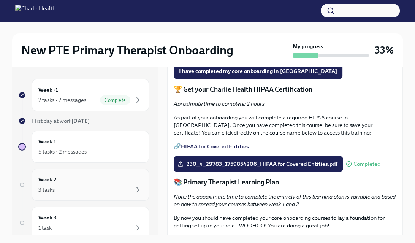 The width and height of the screenshot is (415, 243). What do you see at coordinates (47, 141) in the screenshot?
I see `h6: Week 1` at bounding box center [47, 141].